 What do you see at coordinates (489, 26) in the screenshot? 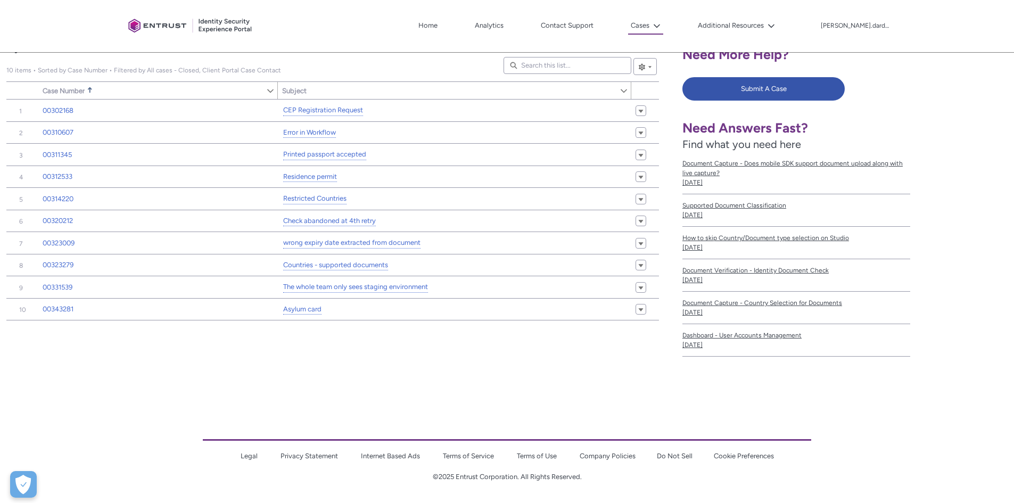
I see `a: Analytics, opens in new tab` at bounding box center [489, 26].